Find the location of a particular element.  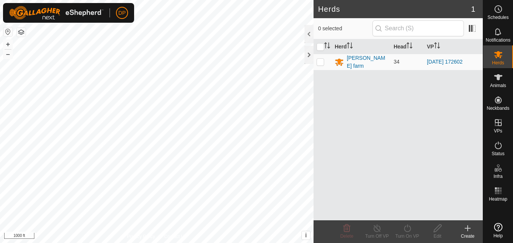

h2: Herds is located at coordinates (395, 9).